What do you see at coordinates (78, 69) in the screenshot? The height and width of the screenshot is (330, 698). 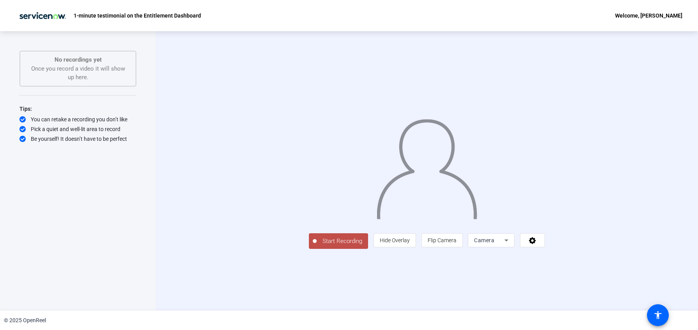 I see `div: Once you record a video it will show up here.` at bounding box center [78, 69].